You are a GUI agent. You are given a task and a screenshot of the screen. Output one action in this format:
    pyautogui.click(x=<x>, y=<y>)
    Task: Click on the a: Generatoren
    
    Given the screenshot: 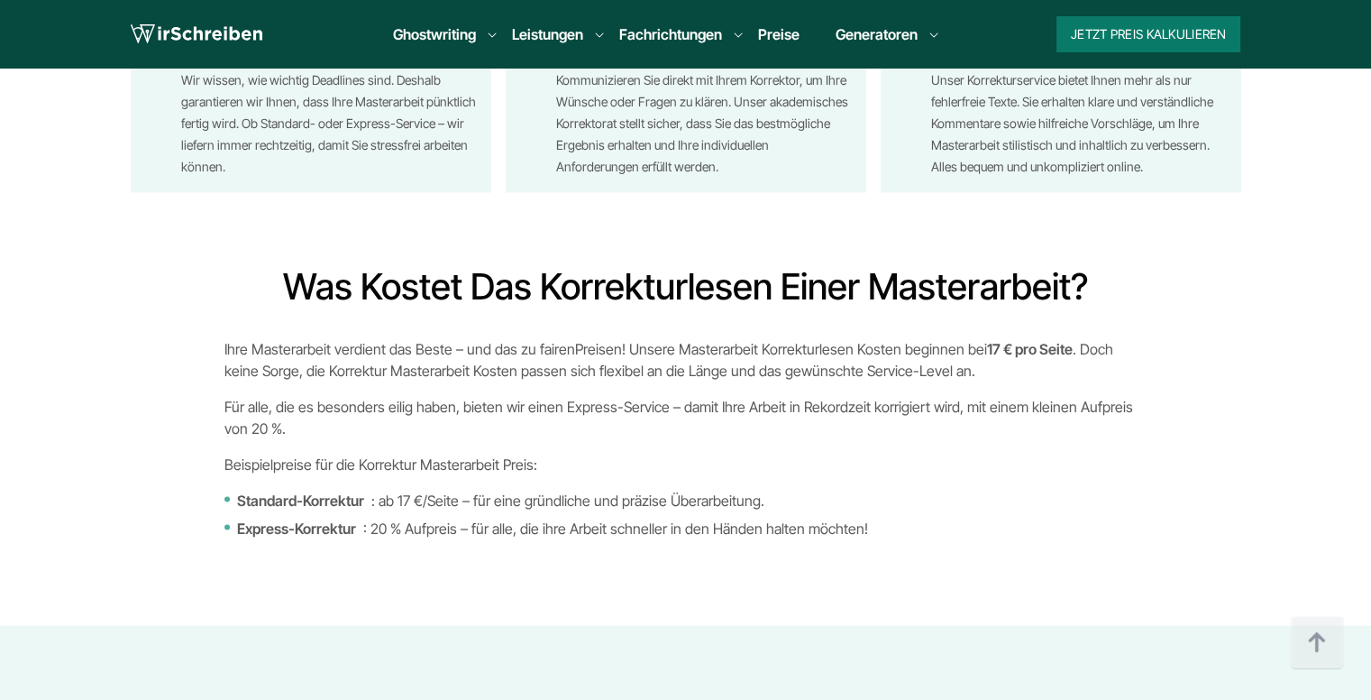 What is the action you would take?
    pyautogui.click(x=876, y=34)
    